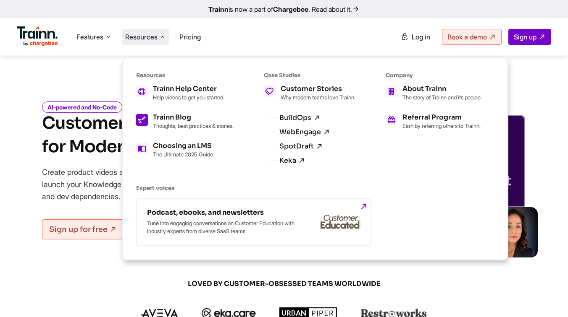  What do you see at coordinates (82, 107) in the screenshot?
I see `i: AI-powered and No-Code` at bounding box center [82, 107].